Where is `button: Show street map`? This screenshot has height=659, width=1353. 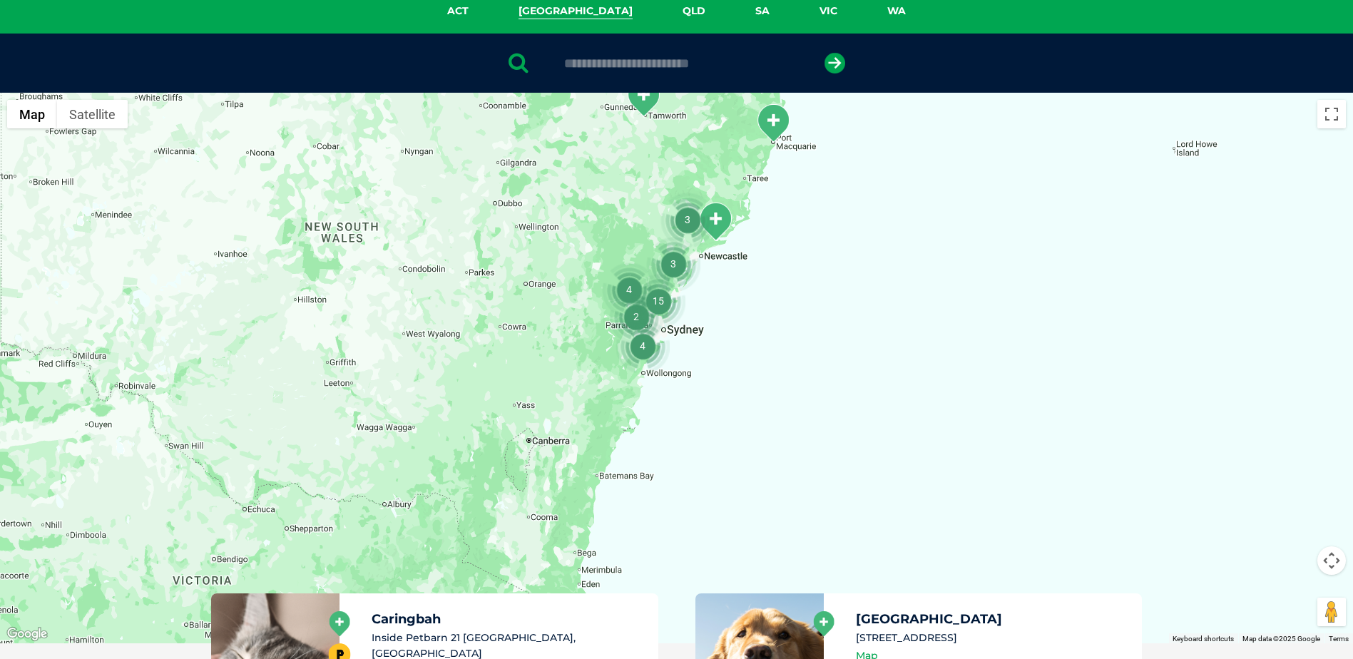
button: Show street map is located at coordinates (32, 114).